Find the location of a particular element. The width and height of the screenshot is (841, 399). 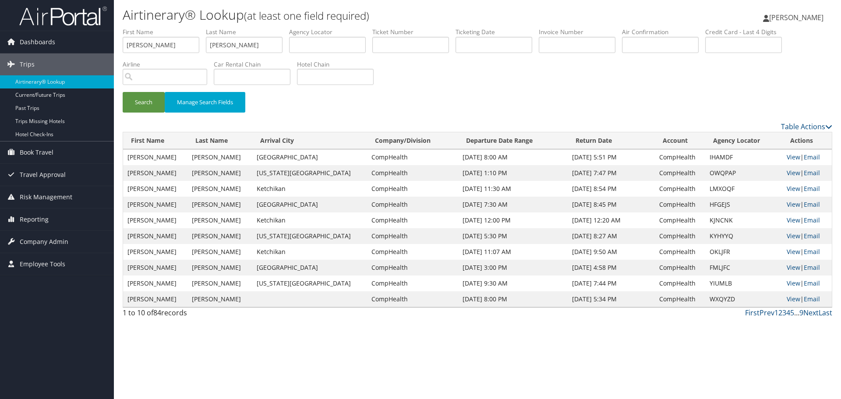

label: Airline is located at coordinates (168, 64).